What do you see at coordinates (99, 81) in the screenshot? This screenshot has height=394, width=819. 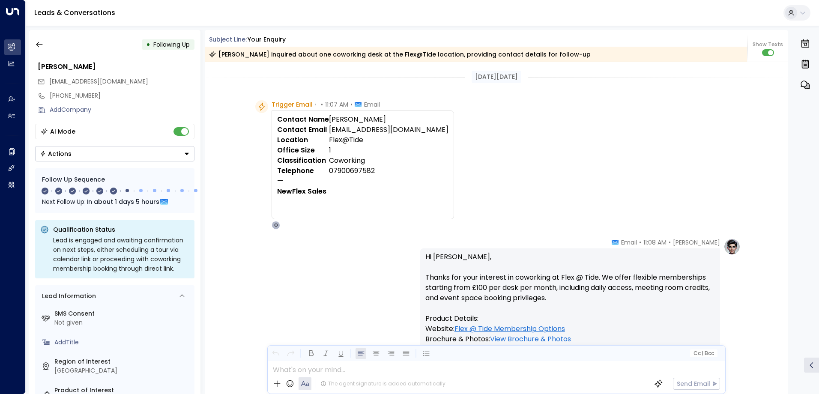 I see `span: hwilliam93@yahoo.co.uk` at bounding box center [99, 81].